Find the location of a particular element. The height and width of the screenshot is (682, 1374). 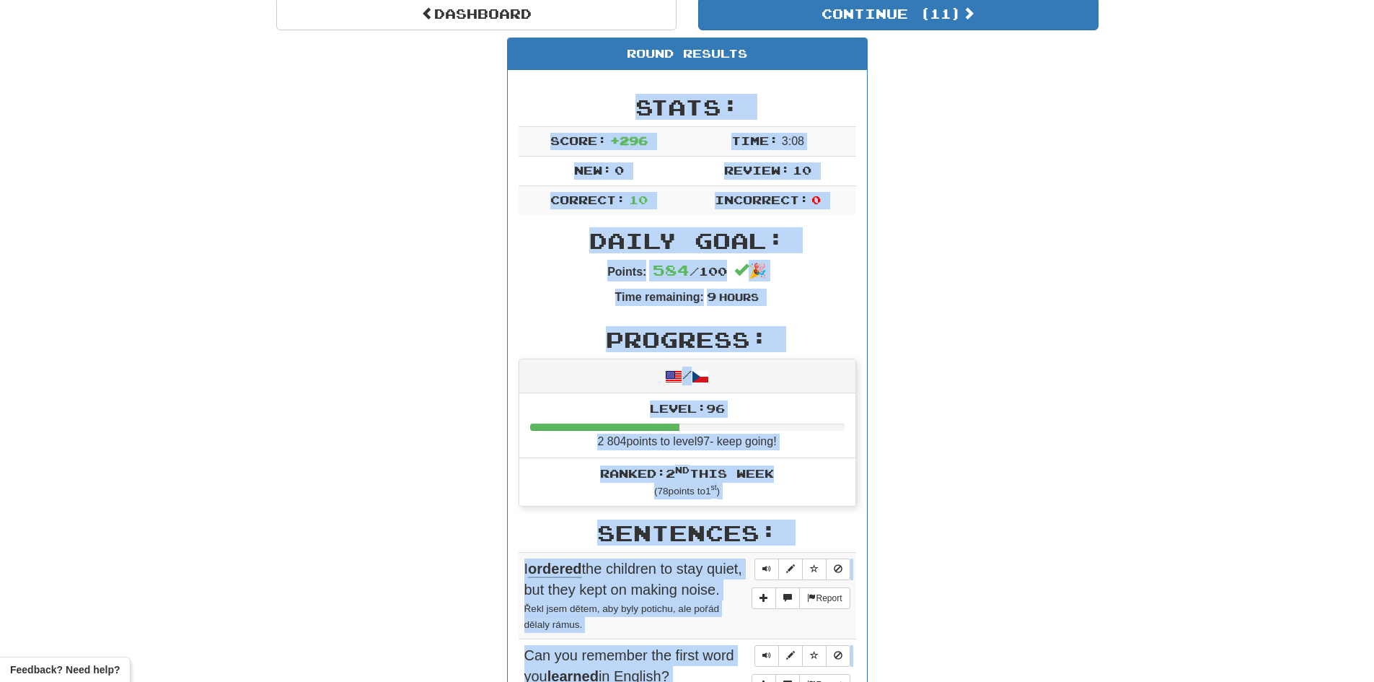

small: Hours is located at coordinates (739, 297).